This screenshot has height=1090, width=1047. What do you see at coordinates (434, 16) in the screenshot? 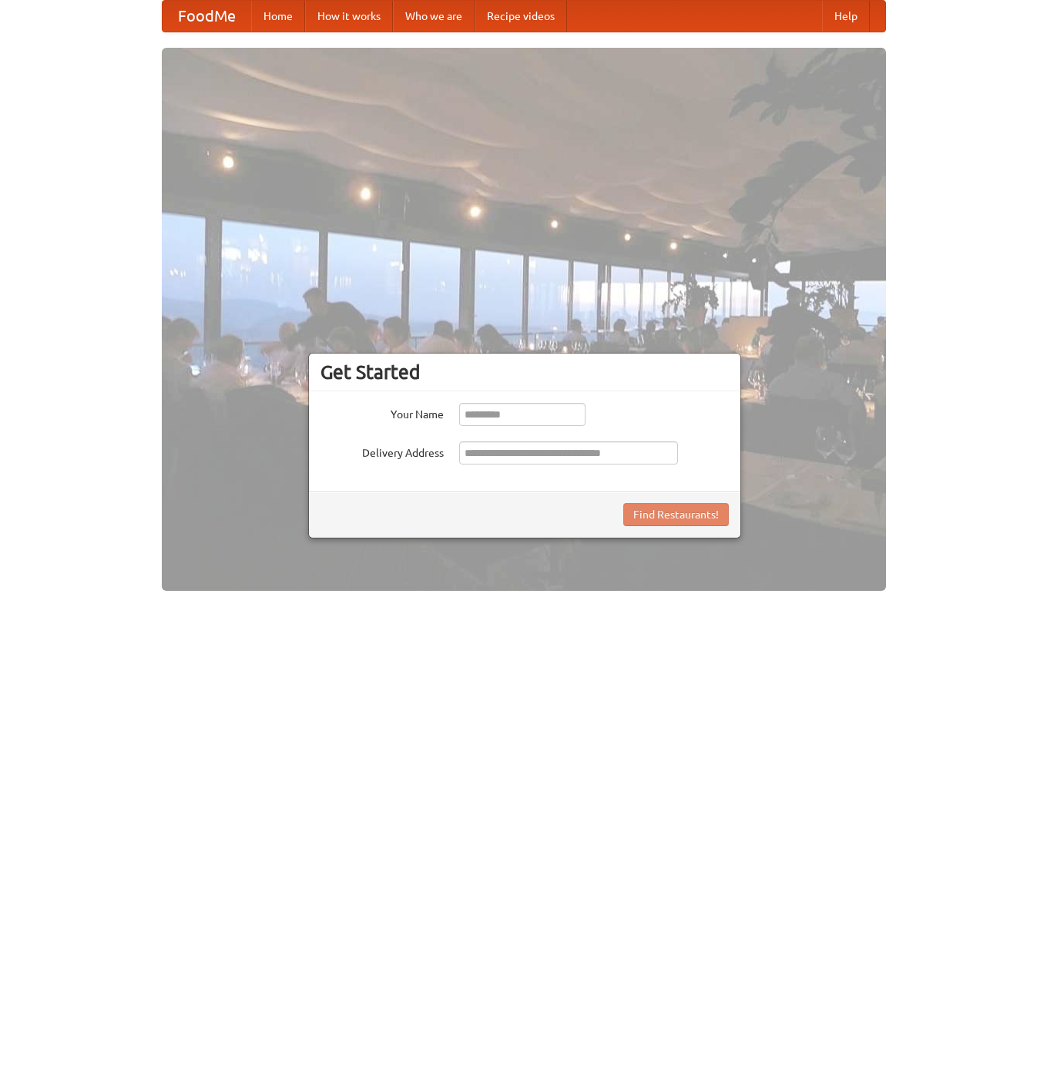
I see `a: Who we are` at bounding box center [434, 16].